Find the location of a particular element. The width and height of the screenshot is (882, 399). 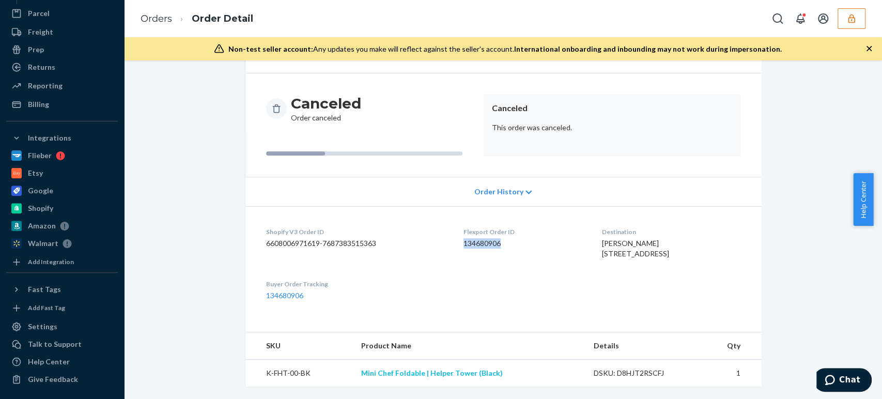

button: Talk to Support is located at coordinates (62, 344).